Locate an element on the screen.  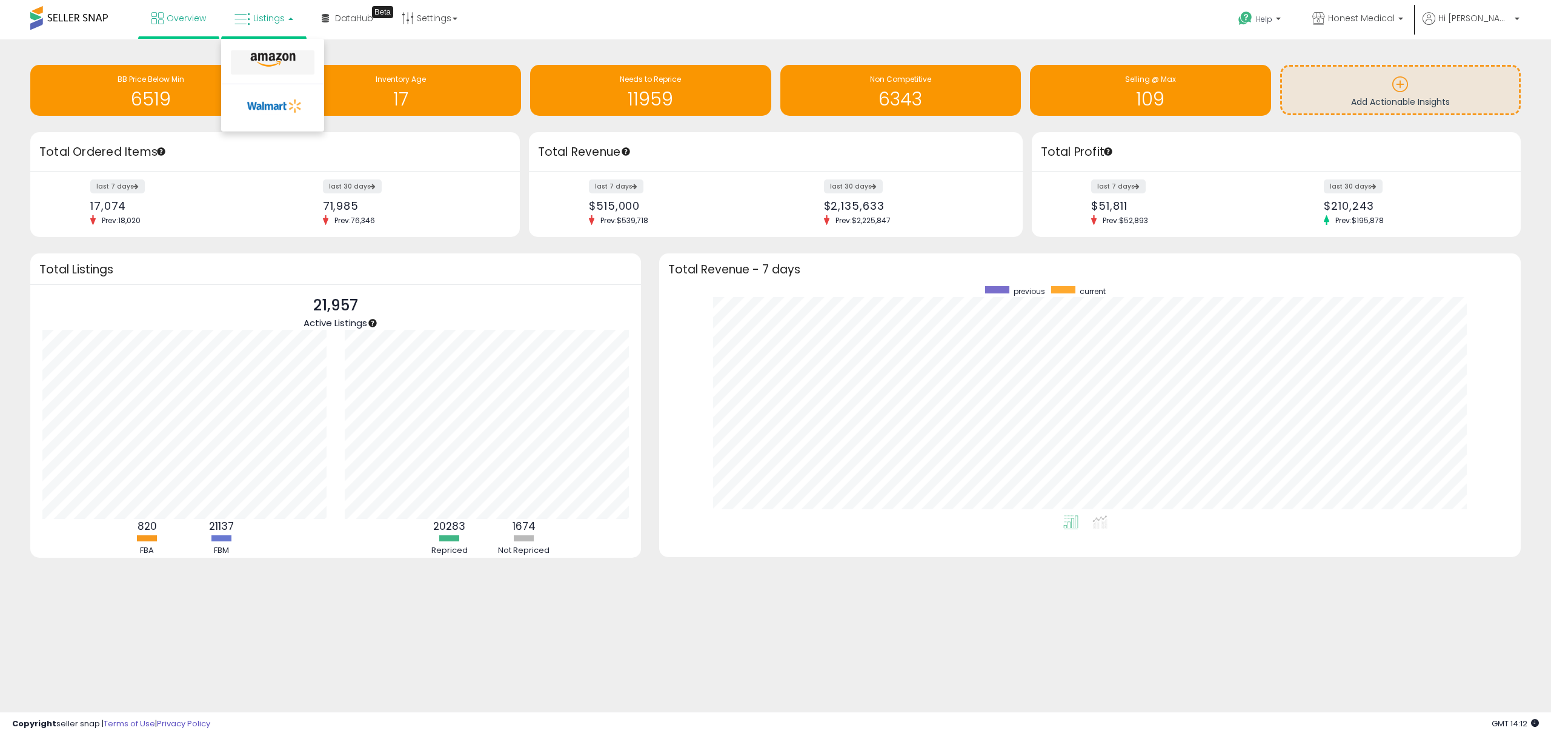
span: Needs to Reprice is located at coordinates (650, 79).